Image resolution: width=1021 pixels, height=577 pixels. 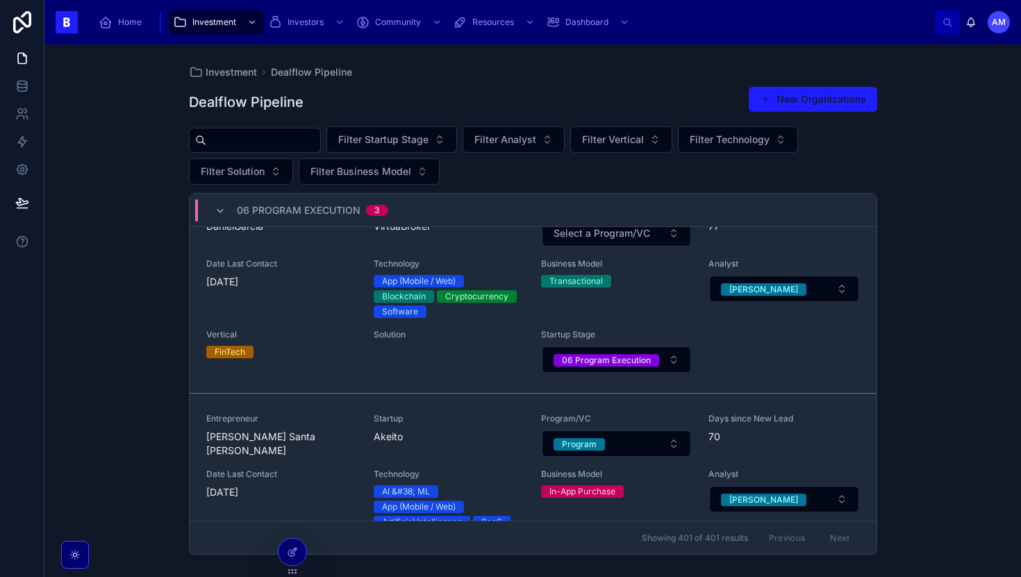 What do you see at coordinates (602, 233) in the screenshot?
I see `span: Select a Program/VC` at bounding box center [602, 233].